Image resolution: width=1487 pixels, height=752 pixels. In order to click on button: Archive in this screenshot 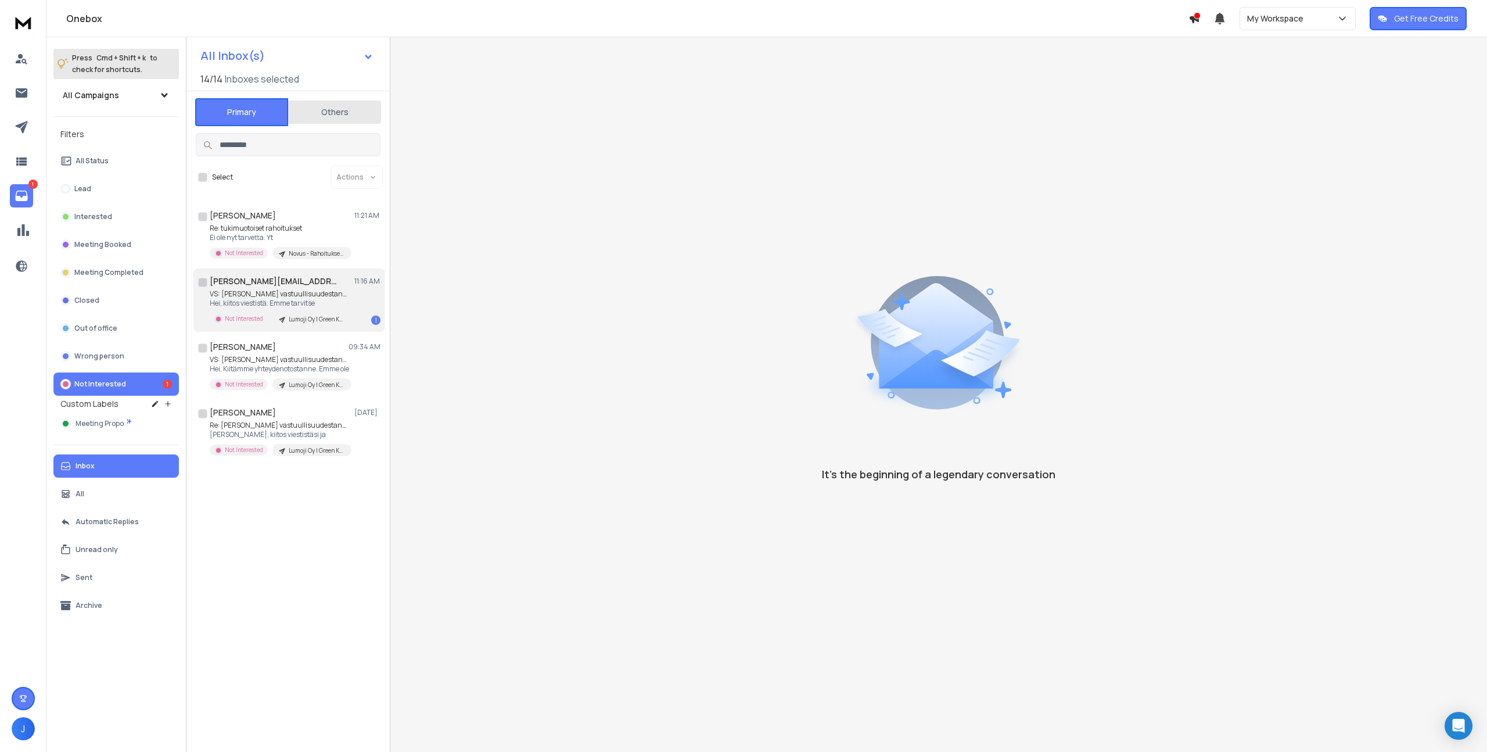, I will do `click(116, 605)`.